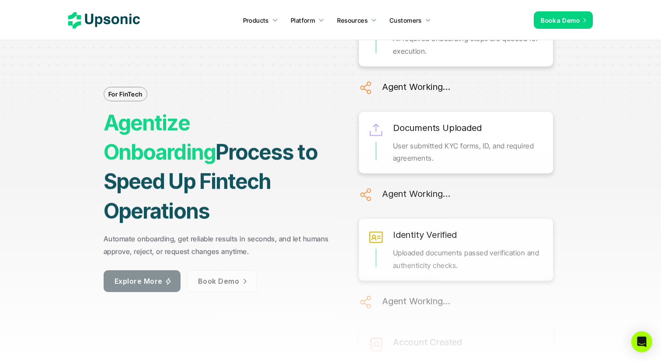 This screenshot has height=361, width=661. Describe the element at coordinates (642, 342) in the screenshot. I see `div: Open Intercom Messenger` at that location.